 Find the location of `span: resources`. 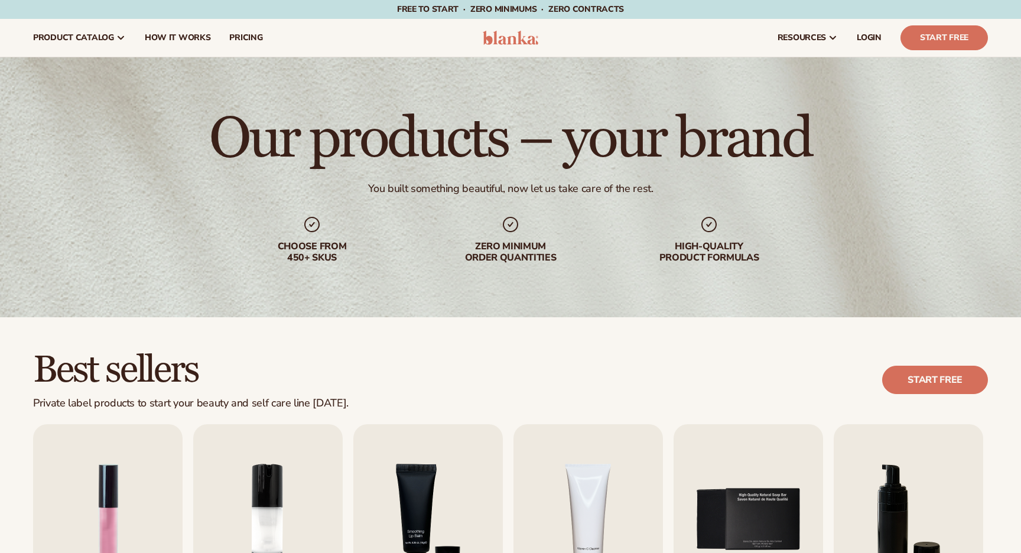

span: resources is located at coordinates (802, 38).